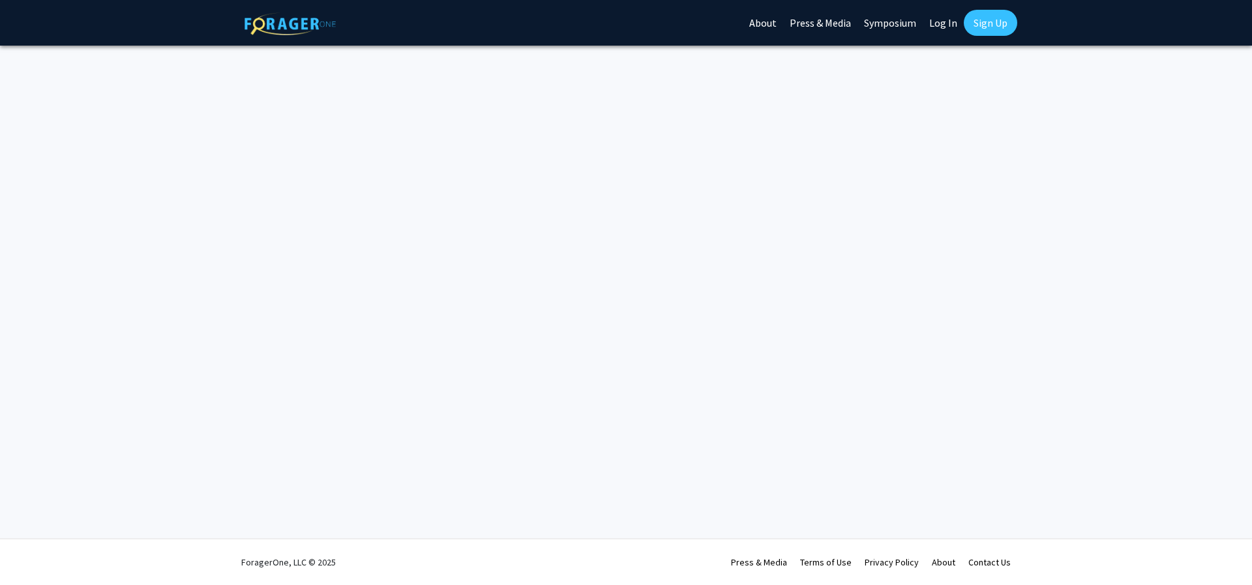  I want to click on a: Contact Us, so click(989, 563).